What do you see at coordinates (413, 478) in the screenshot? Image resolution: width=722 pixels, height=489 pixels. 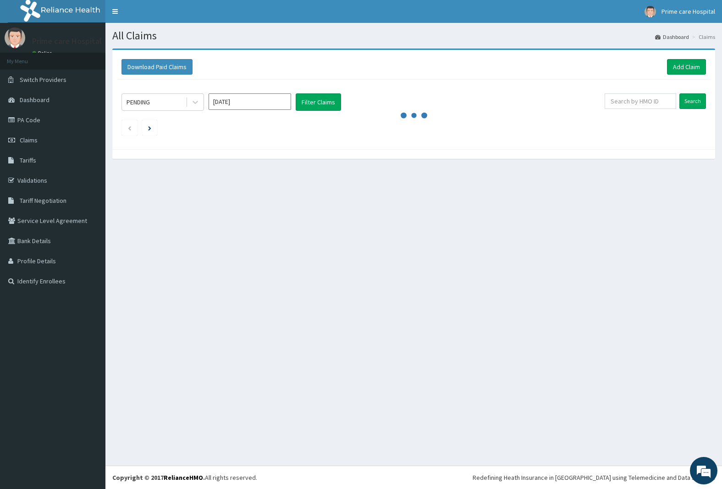 I see `footer: All rights reserved.` at bounding box center [413, 478].